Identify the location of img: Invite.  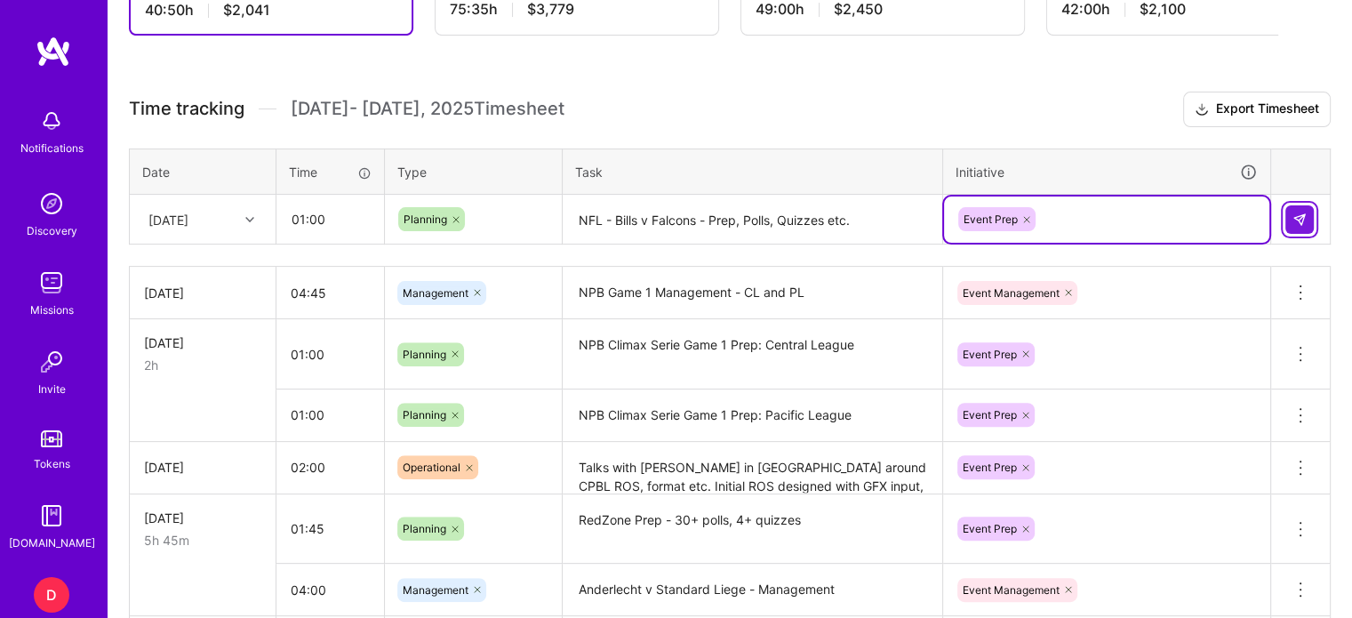
(52, 362).